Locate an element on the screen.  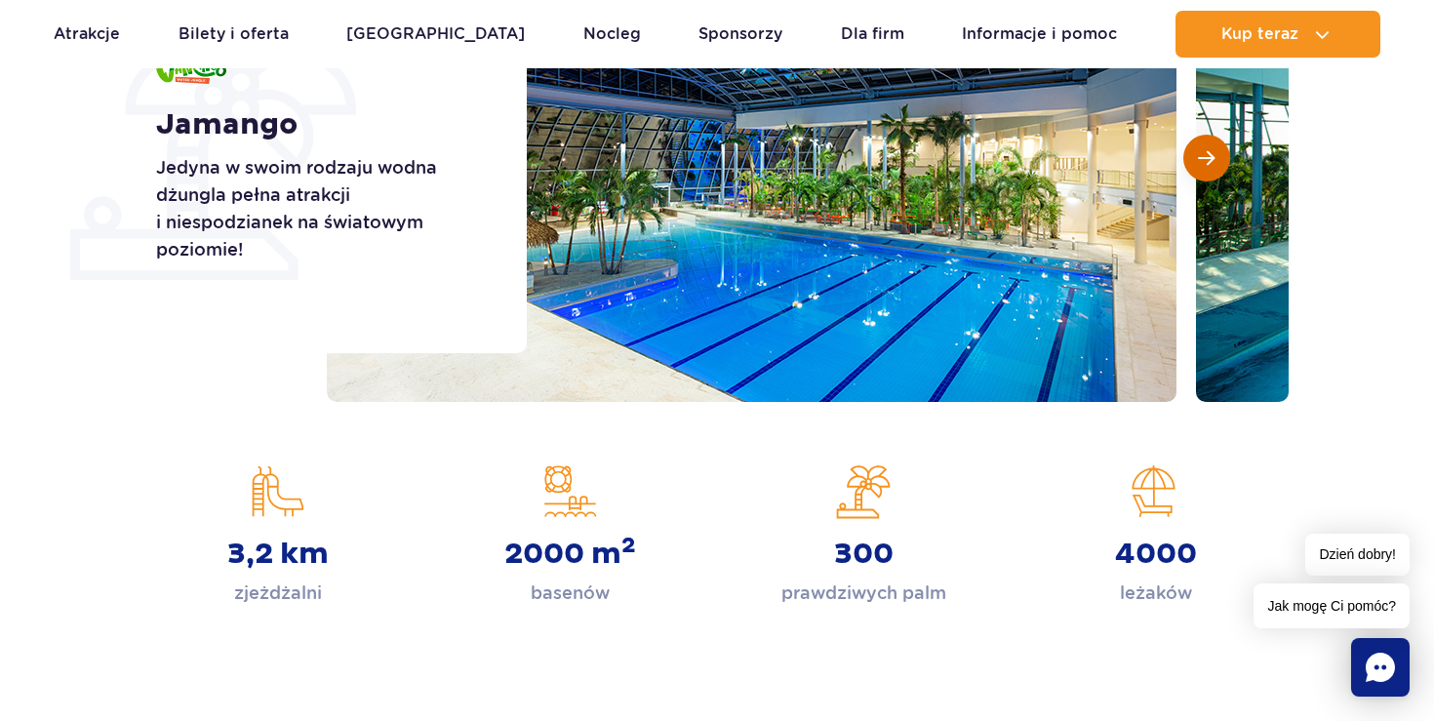
button: Następny slajd is located at coordinates (1206, 158).